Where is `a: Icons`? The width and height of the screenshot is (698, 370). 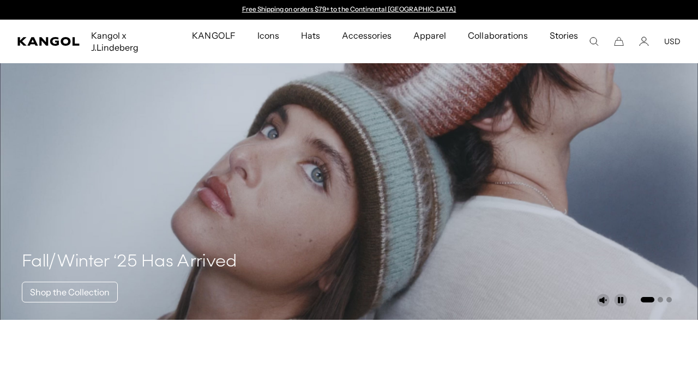
a: Icons is located at coordinates (268, 35).